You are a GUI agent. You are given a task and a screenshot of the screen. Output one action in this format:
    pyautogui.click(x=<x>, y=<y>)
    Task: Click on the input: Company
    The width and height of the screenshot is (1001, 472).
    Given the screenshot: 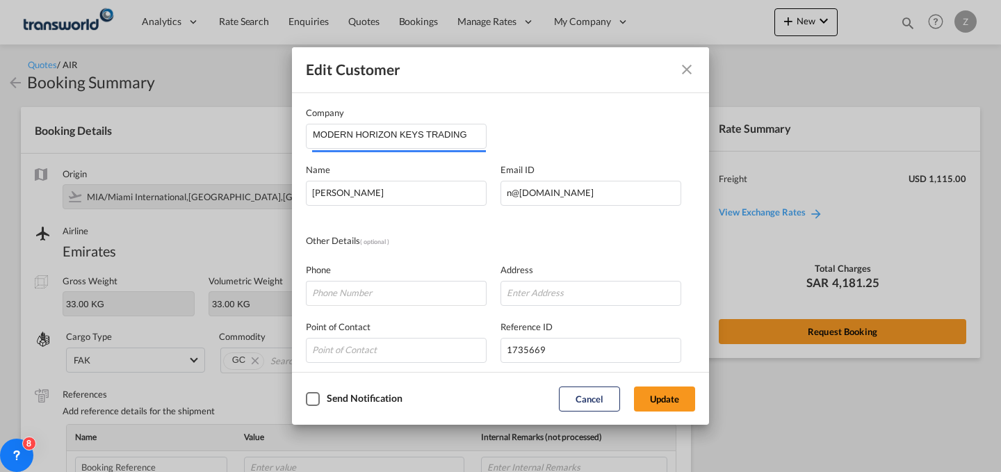 What is the action you would take?
    pyautogui.click(x=399, y=135)
    